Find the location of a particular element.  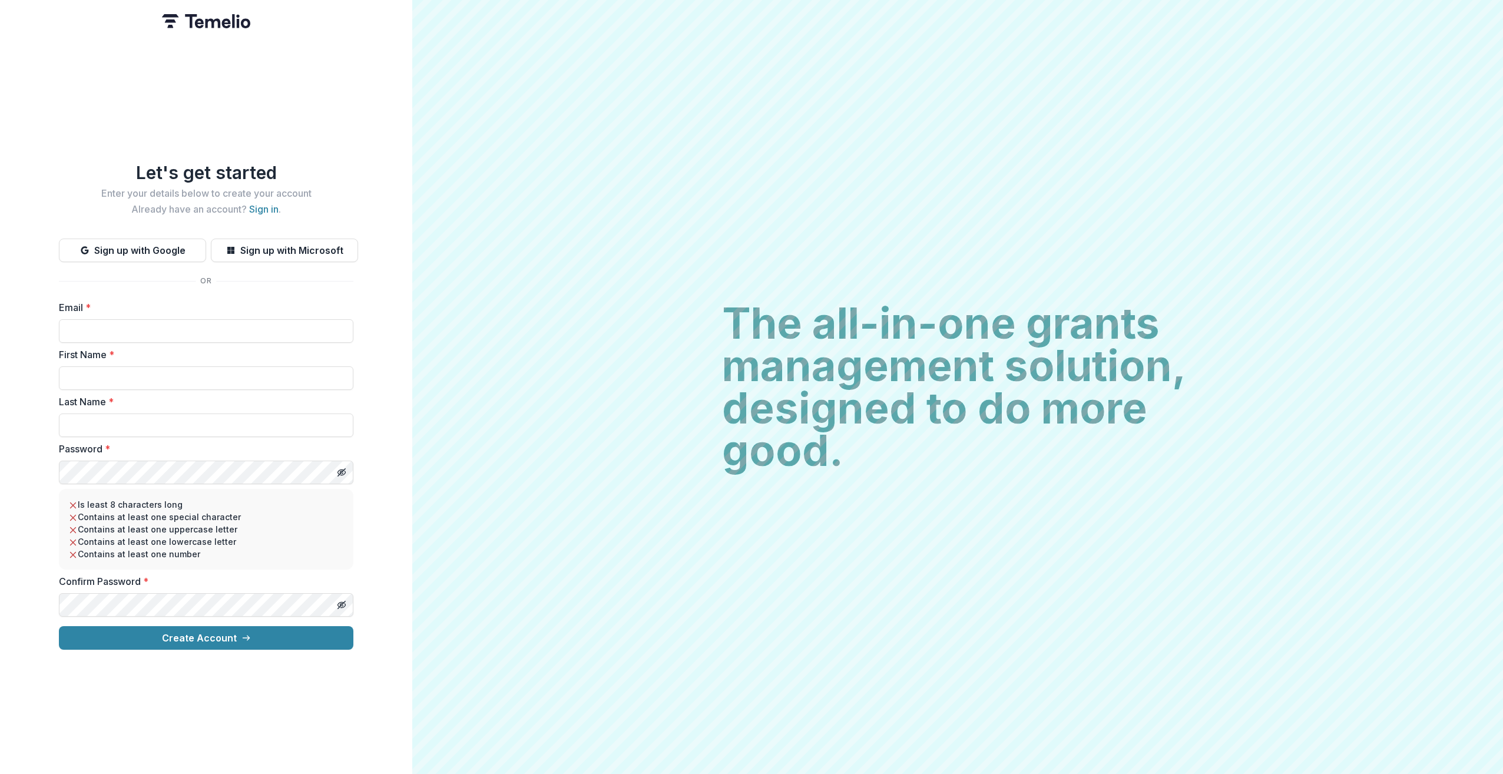

a: Sign in is located at coordinates (264, 209).